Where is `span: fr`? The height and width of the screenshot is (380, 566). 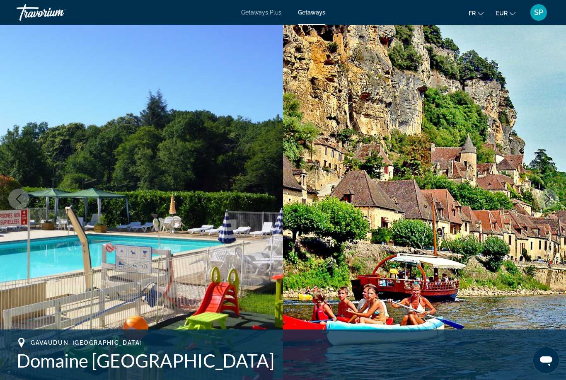 span: fr is located at coordinates (472, 13).